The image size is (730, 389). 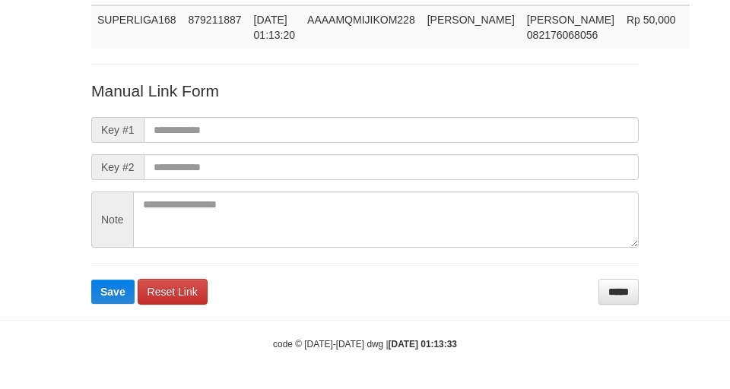 I want to click on span: Copy 082176068056 to clipboard, so click(x=562, y=35).